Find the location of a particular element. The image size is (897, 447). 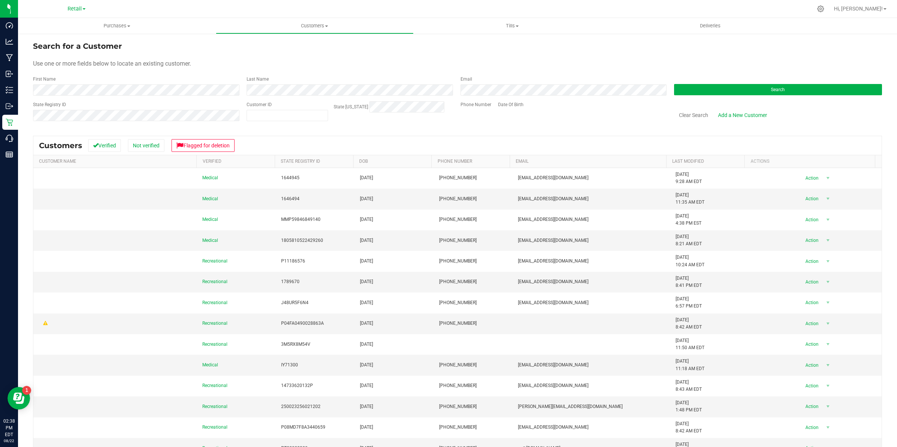

inline-svg: Analytics is located at coordinates (9, 42).